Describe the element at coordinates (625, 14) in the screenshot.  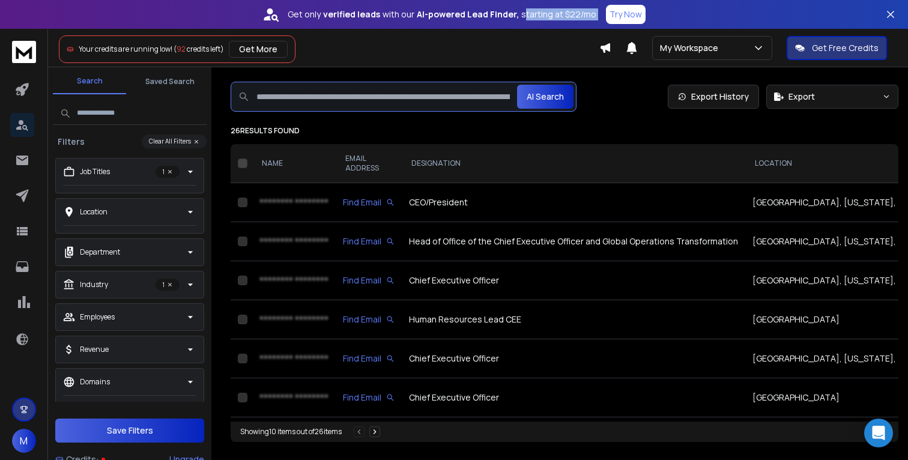
I see `p: Try Now` at that location.